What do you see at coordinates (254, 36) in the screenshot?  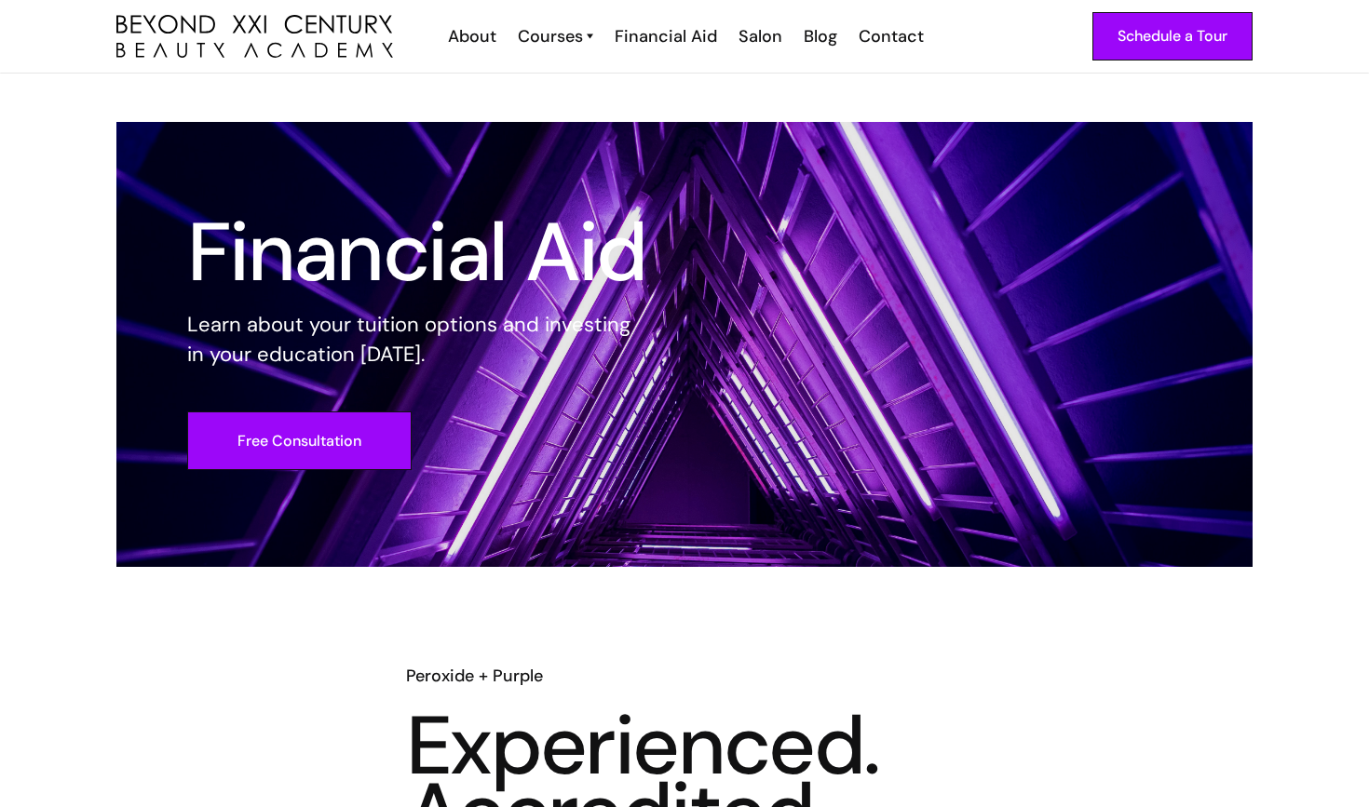 I see `a: home` at bounding box center [254, 36].